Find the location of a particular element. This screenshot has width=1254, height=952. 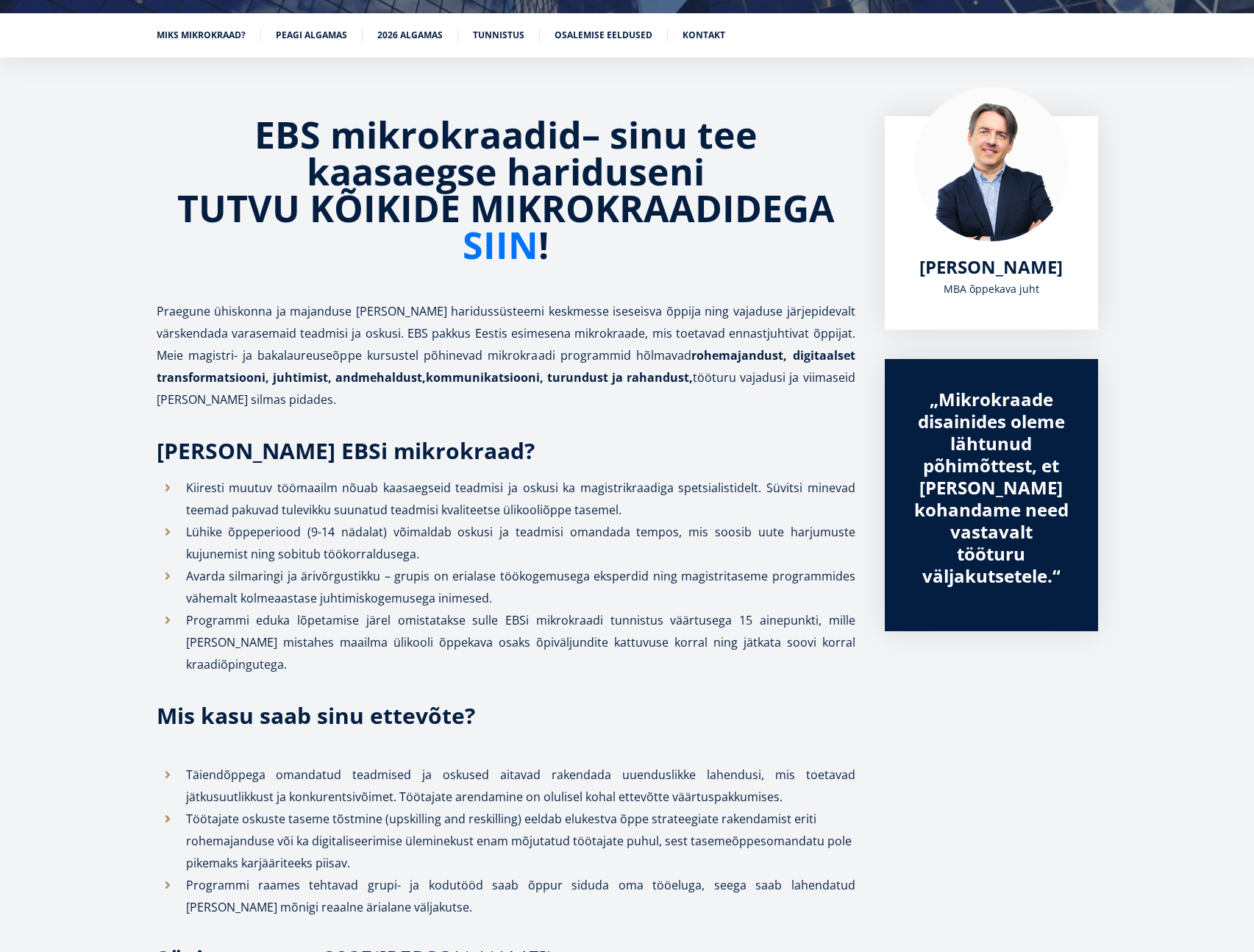

li: Täiendõppega omandatud teadmised ja oskused aitavad rakendada uuenduslikke lahendusi, mis toetava... is located at coordinates (506, 785).